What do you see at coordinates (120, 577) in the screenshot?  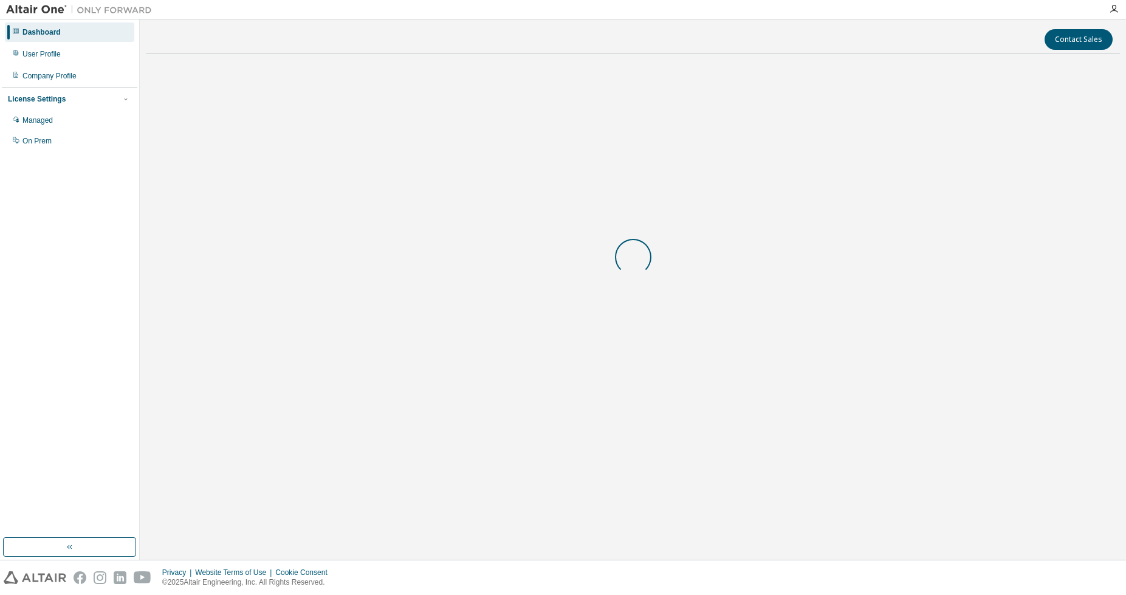 I see `img: linkedin.svg` at bounding box center [120, 577].